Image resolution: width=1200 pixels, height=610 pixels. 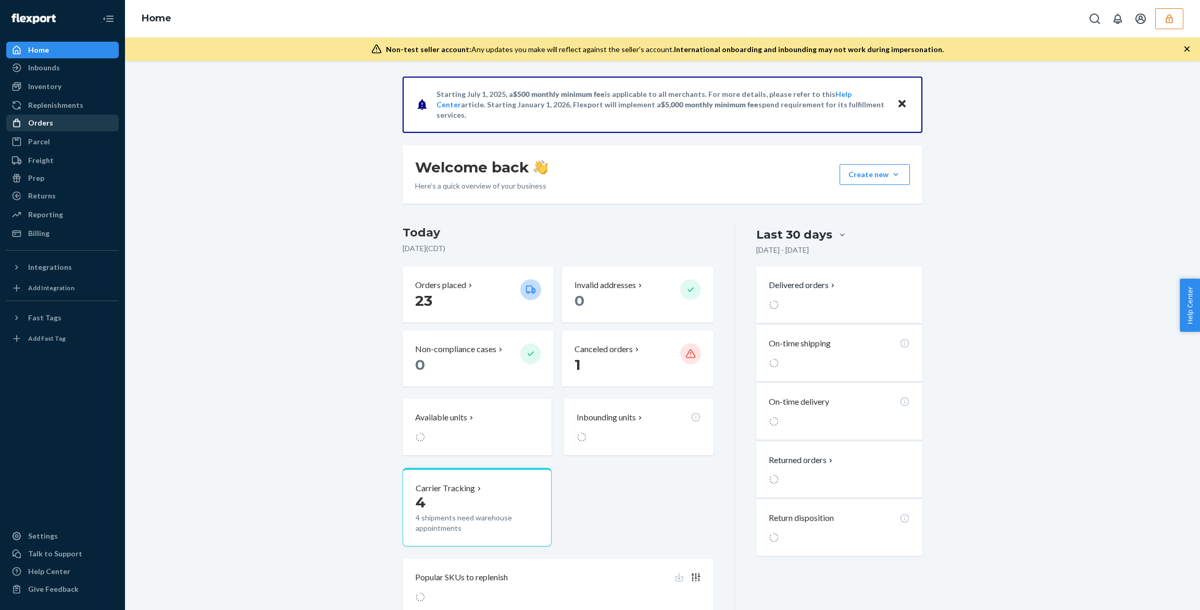 I want to click on button: Open account menu, so click(x=1141, y=19).